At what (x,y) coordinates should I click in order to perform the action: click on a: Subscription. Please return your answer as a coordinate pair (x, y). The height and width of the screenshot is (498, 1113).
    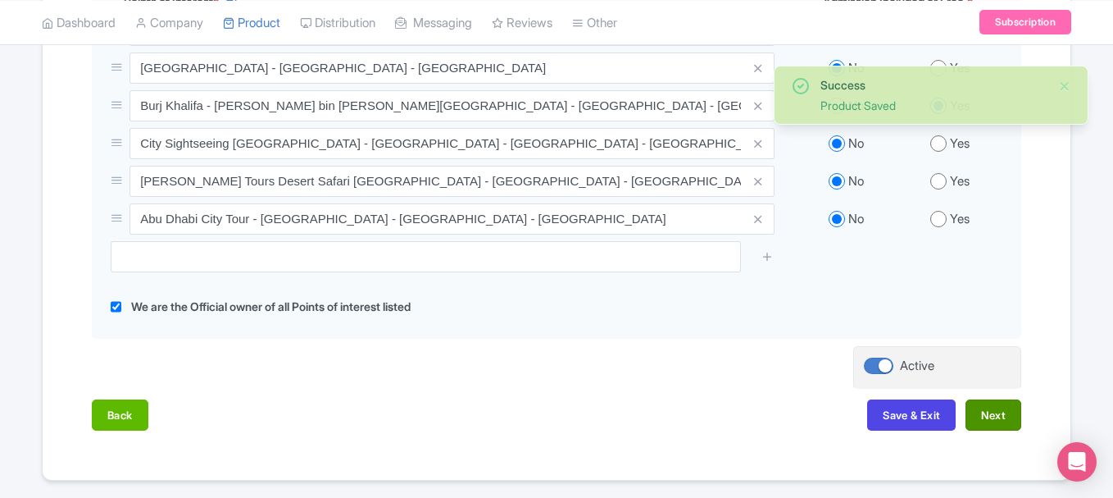
    Looking at the image, I should click on (1025, 22).